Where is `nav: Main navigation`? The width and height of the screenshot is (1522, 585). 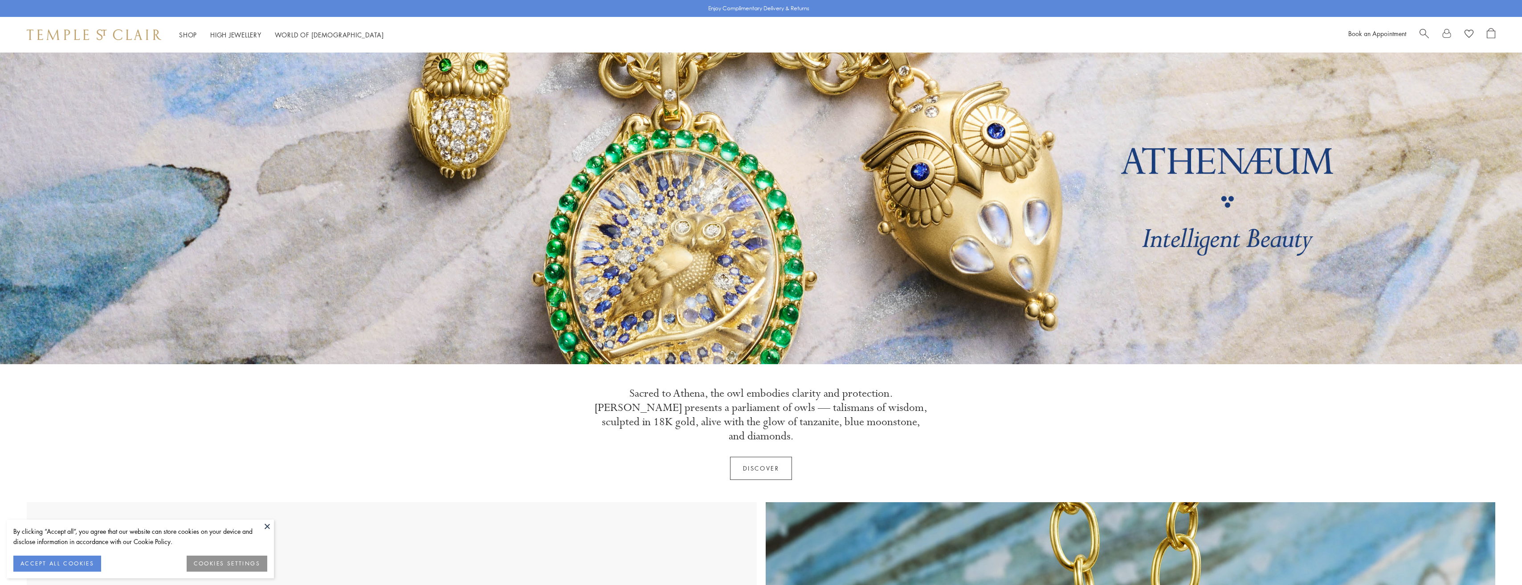
nav: Main navigation is located at coordinates (281, 35).